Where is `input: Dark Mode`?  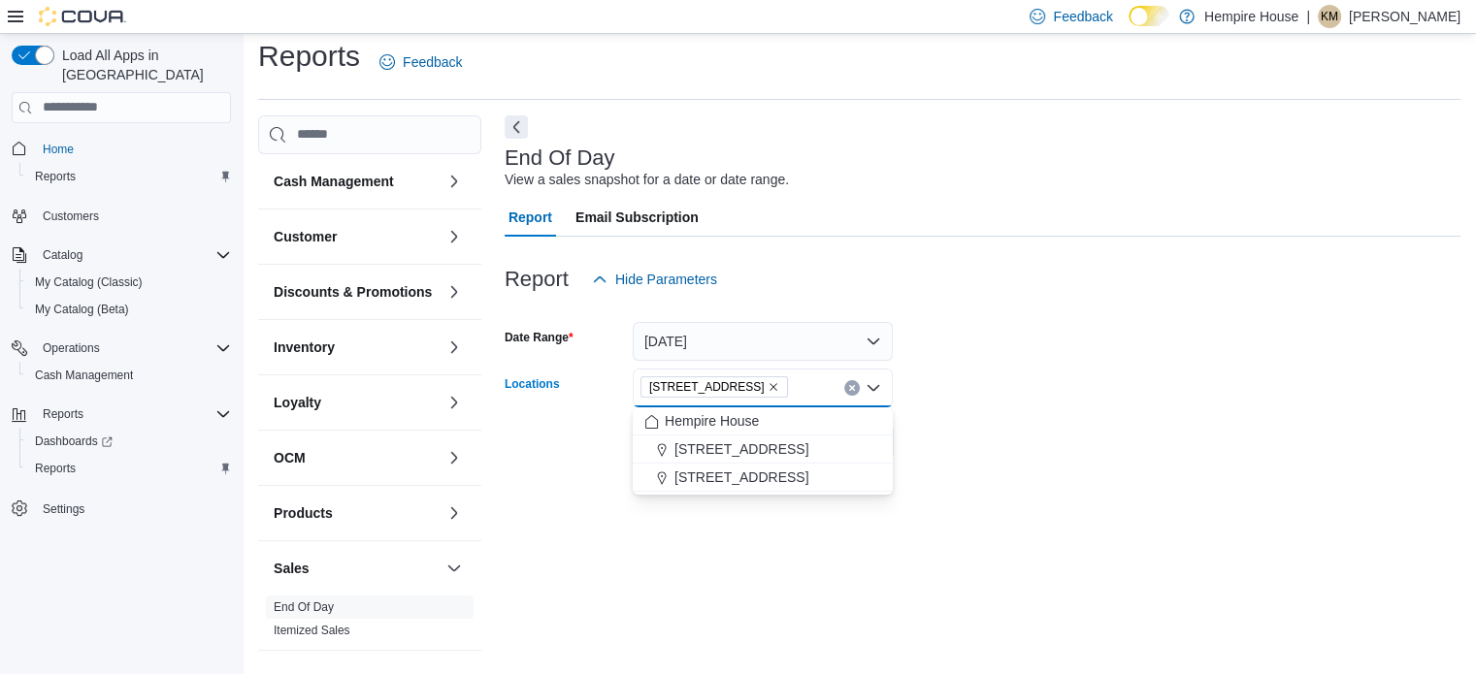
input: Dark Mode is located at coordinates (1149, 16).